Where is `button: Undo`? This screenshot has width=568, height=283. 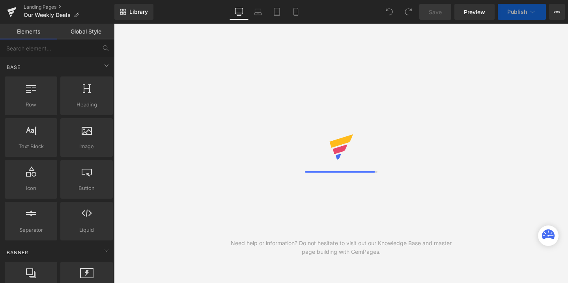 button: Undo is located at coordinates (389, 12).